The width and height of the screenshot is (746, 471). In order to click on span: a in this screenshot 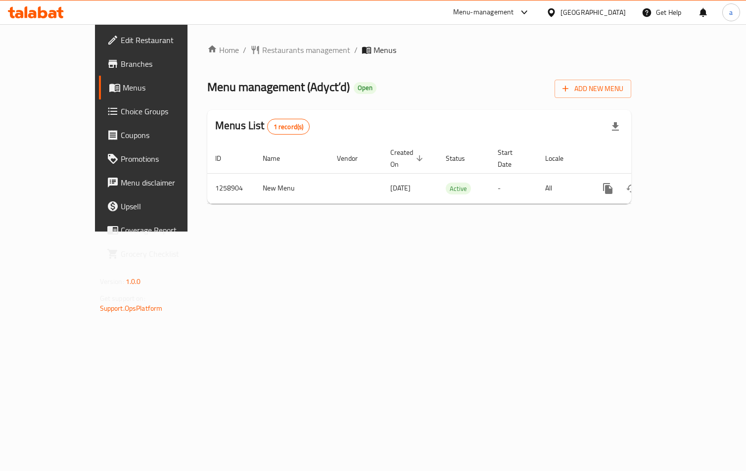, I will do `click(731, 12)`.